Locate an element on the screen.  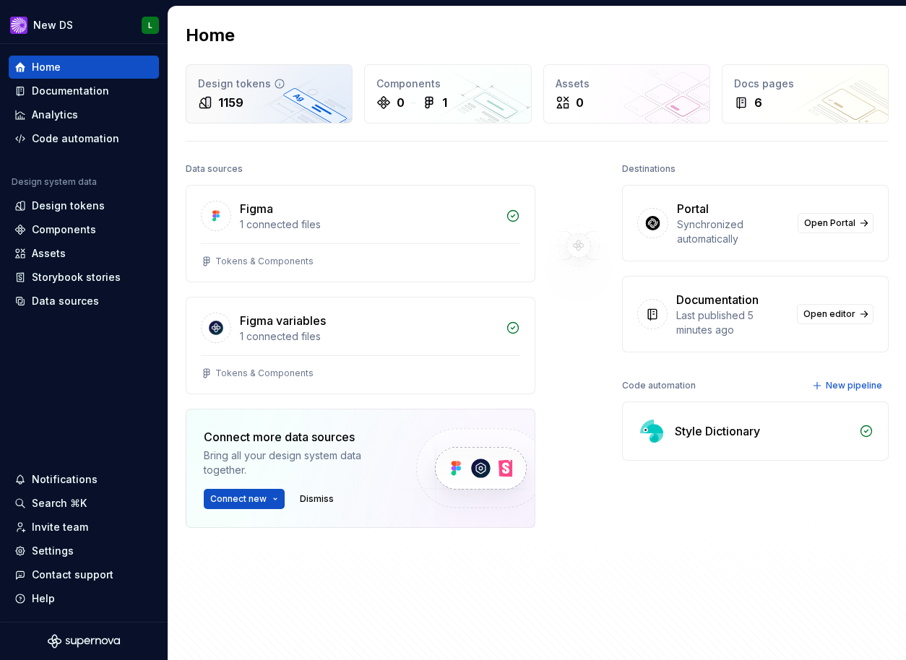
div: Search ⌘K is located at coordinates (59, 504).